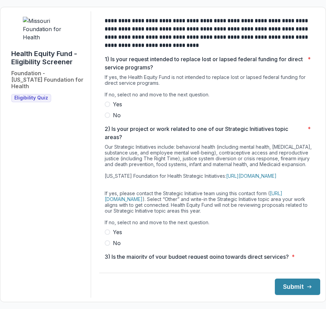  I want to click on img: Missouri Foundation for Health, so click(48, 29).